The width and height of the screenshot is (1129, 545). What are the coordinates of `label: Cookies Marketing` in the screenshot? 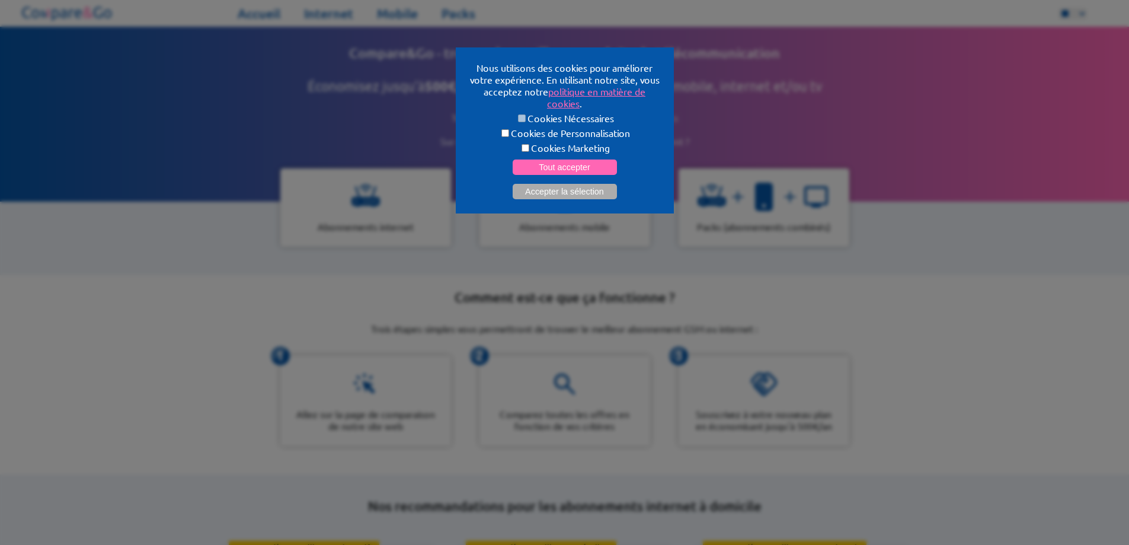 It's located at (565, 148).